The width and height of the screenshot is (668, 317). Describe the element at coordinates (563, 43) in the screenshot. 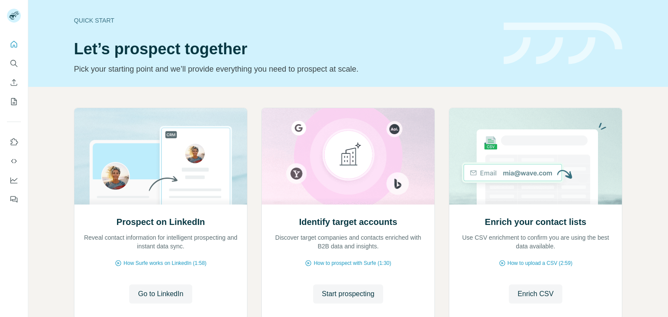

I see `img: banner` at that location.